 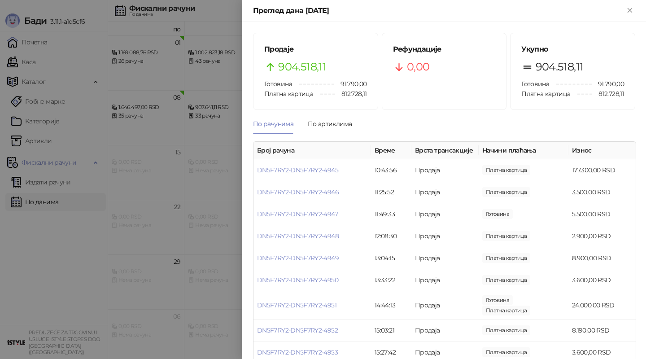 What do you see at coordinates (391, 192) in the screenshot?
I see `td: 11:25:52` at bounding box center [391, 192].